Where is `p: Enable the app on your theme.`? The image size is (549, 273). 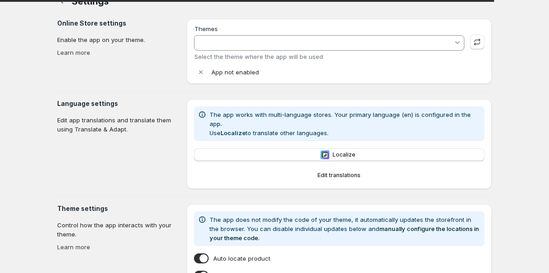 p: Enable the app on your theme. is located at coordinates (118, 40).